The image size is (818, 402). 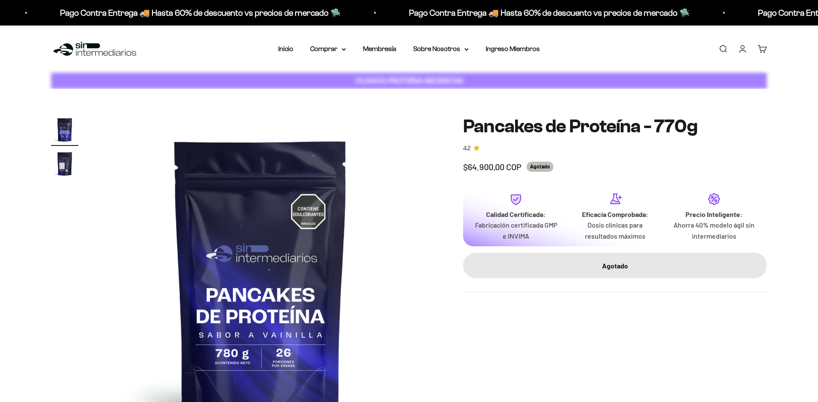 What do you see at coordinates (492, 167) in the screenshot?
I see `sale-price: $64.900,00 COP` at bounding box center [492, 167].